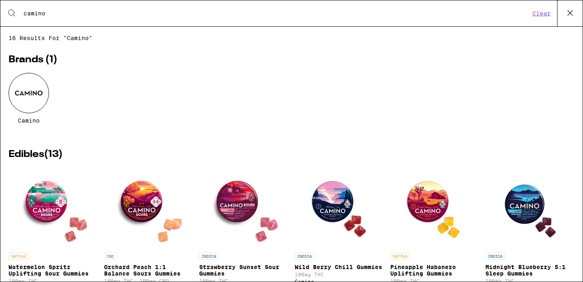 The image size is (583, 282). I want to click on p: Wild Berry Chill Gummies, so click(339, 267).